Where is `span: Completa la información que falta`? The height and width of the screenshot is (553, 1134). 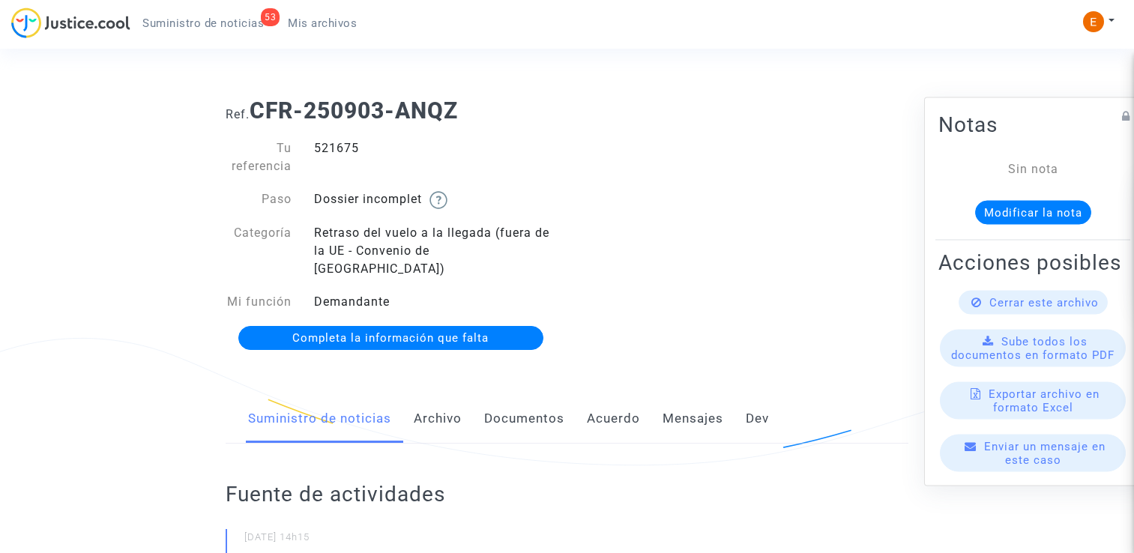 span: Completa la información que falta is located at coordinates (390, 338).